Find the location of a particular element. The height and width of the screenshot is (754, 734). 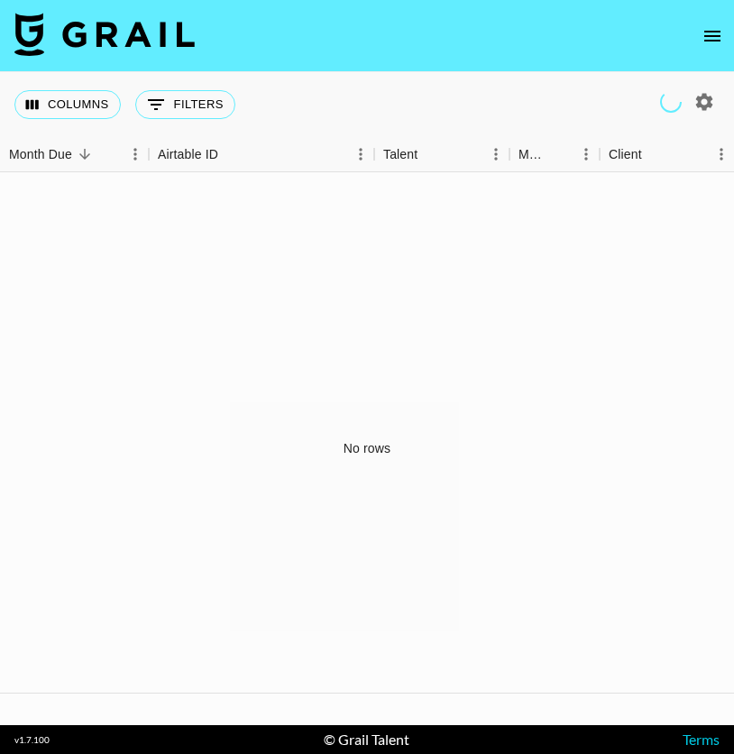

div: Month Due is located at coordinates (41, 154).